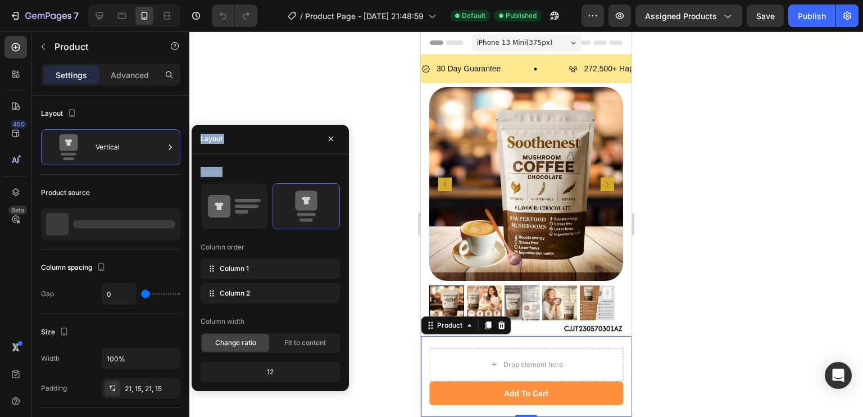 This screenshot has height=417, width=863. Describe the element at coordinates (56, 332) in the screenshot. I see `div: Size` at that location.